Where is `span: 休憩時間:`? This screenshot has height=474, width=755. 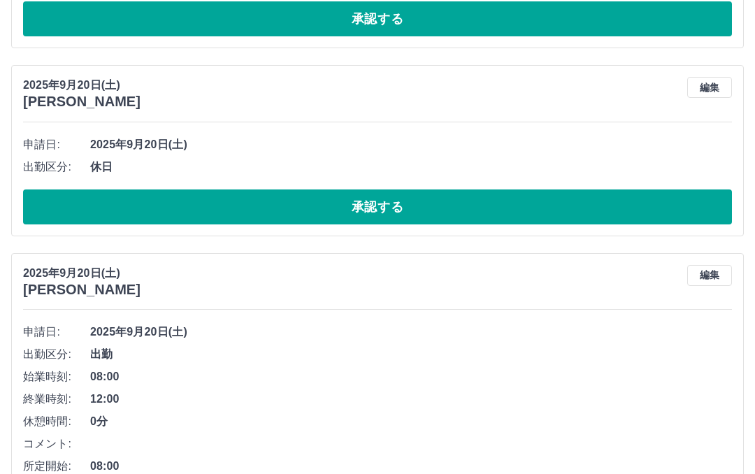
span: 休憩時間: is located at coordinates (57, 422).